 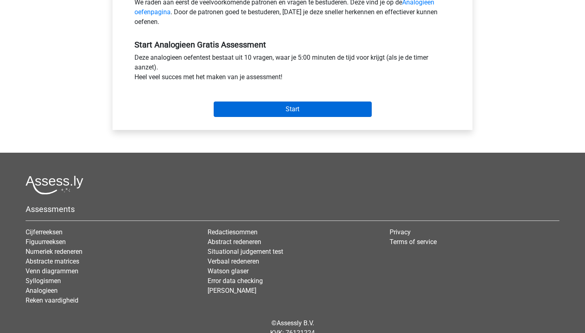 I want to click on img: Assessly logo, so click(x=54, y=185).